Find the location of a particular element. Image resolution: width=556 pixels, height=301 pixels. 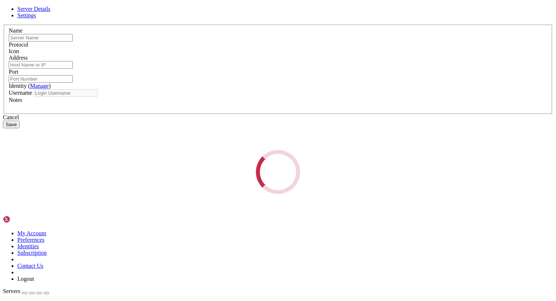

x-row: Receiving objects: 100% (5891/5891), 130.13 MiB | 20.13 MiB/s, done. is located at coordinates (232, 92).